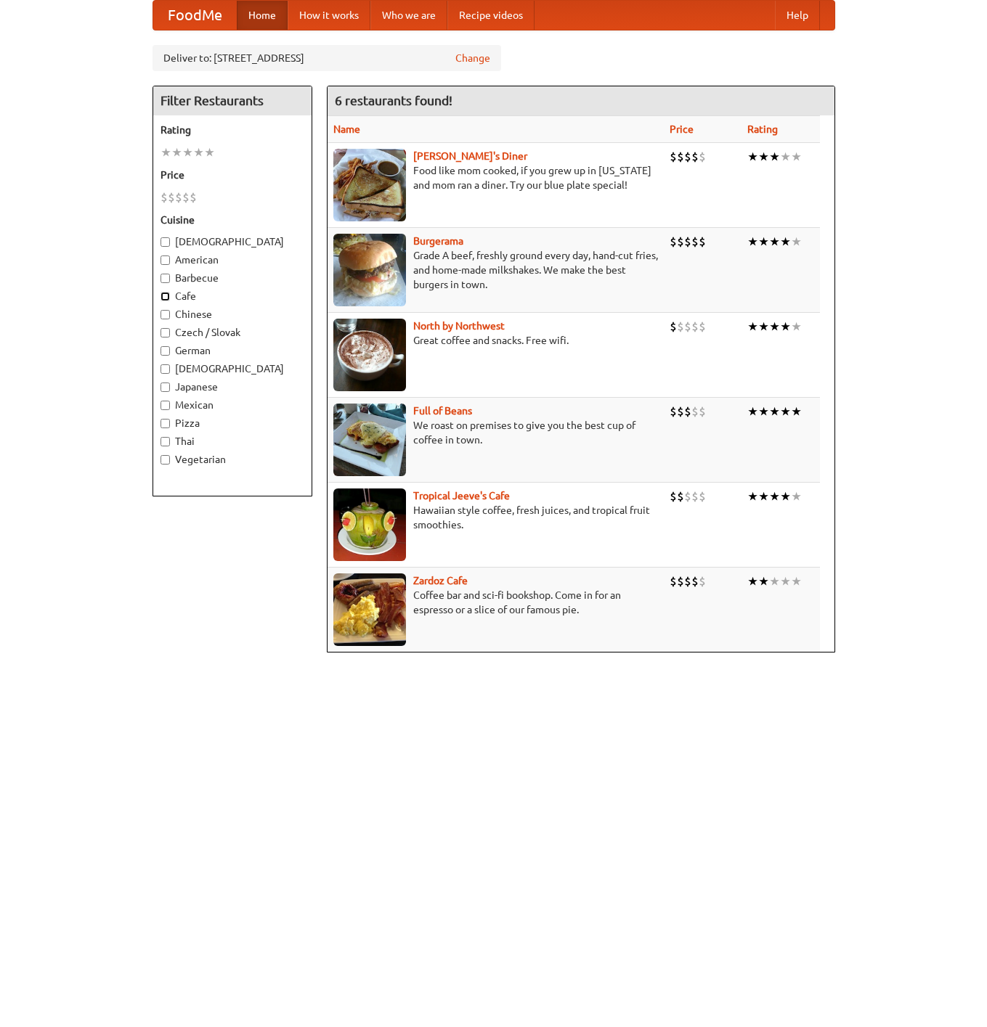 Image resolution: width=987 pixels, height=1027 pixels. I want to click on p: Hawaiian style coffee, fresh juices, and tropical fruit smoothies., so click(495, 518).